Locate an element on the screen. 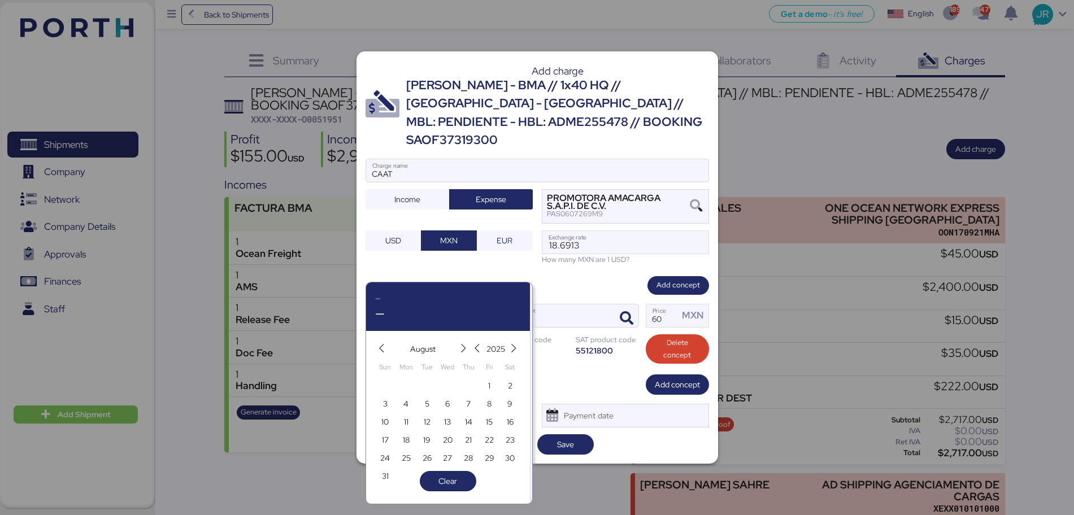 The image size is (1074, 515). div: Thu is located at coordinates (468, 367).